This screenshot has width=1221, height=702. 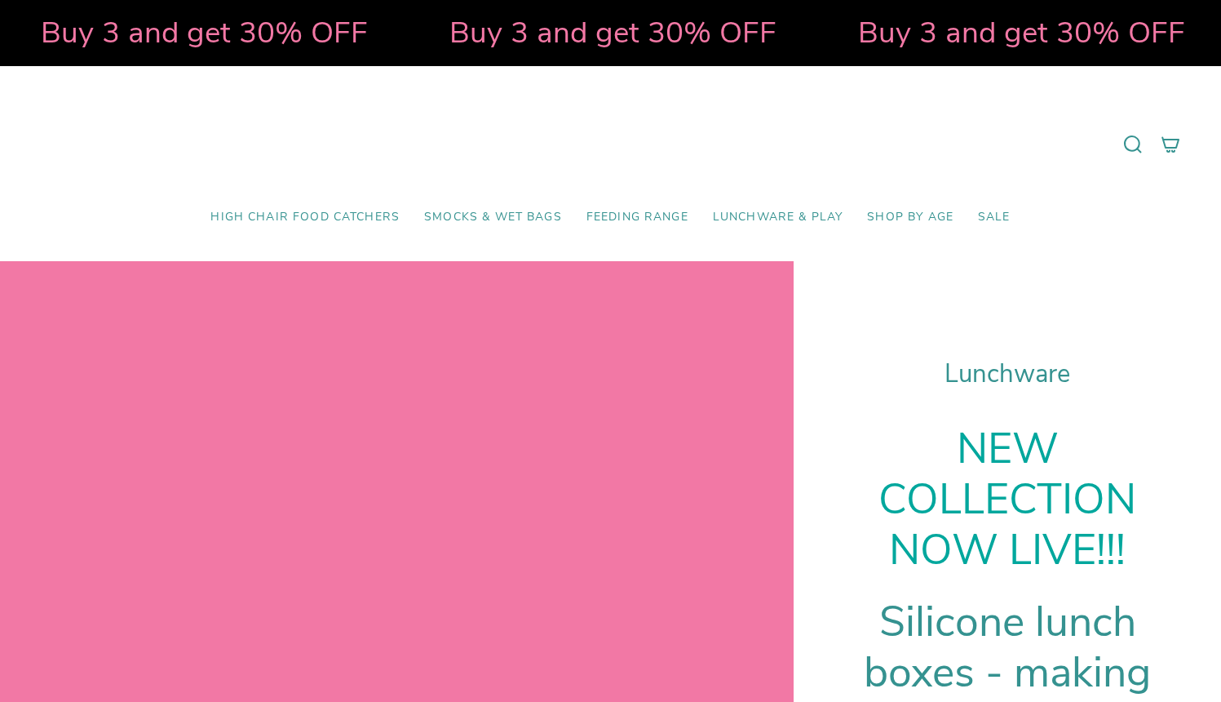 I want to click on div: Lunchware & Play, so click(x=777, y=217).